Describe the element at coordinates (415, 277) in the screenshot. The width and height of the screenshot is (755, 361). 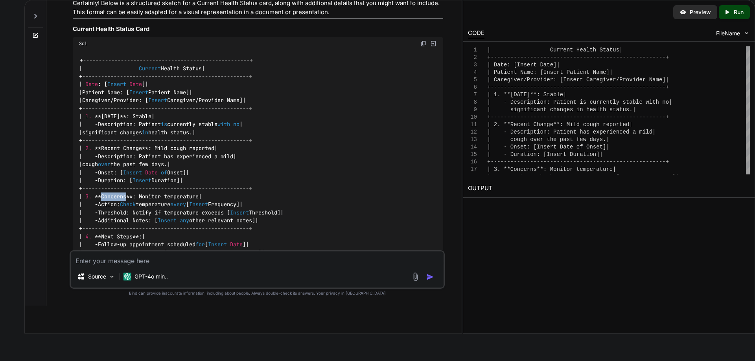
I see `img: attachment` at that location.